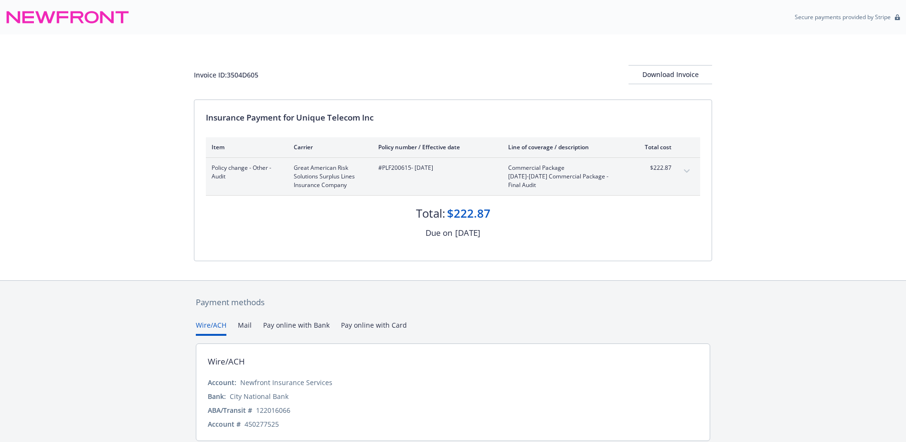 The width and height of the screenshot is (906, 442). Describe the element at coordinates (245, 327) in the screenshot. I see `button: Mail` at that location.